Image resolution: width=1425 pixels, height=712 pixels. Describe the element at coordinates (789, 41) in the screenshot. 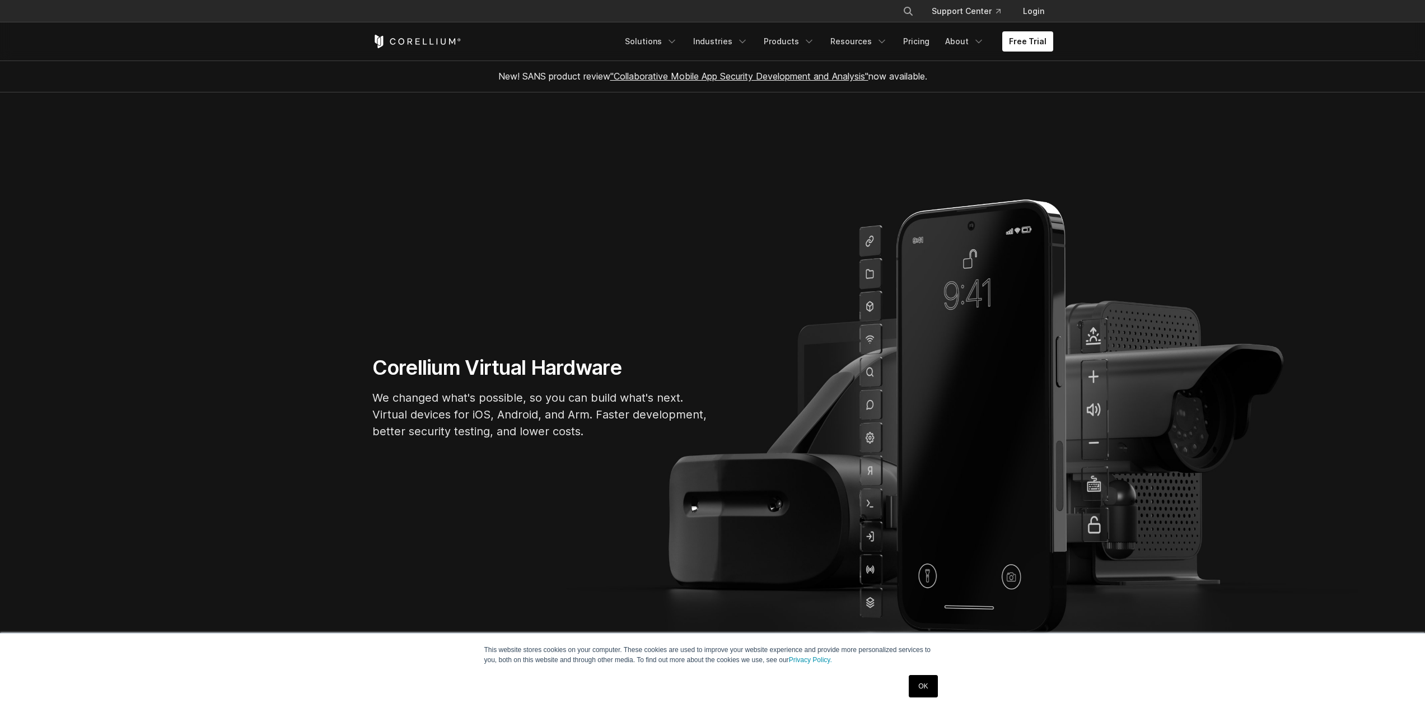

I see `a: Products` at that location.